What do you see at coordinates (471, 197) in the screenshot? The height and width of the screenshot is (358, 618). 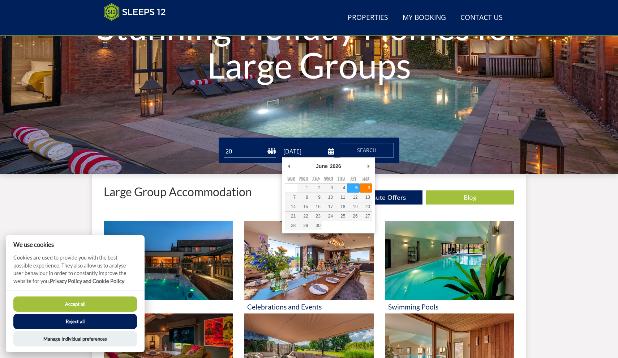 I see `a: Blog` at bounding box center [471, 197].